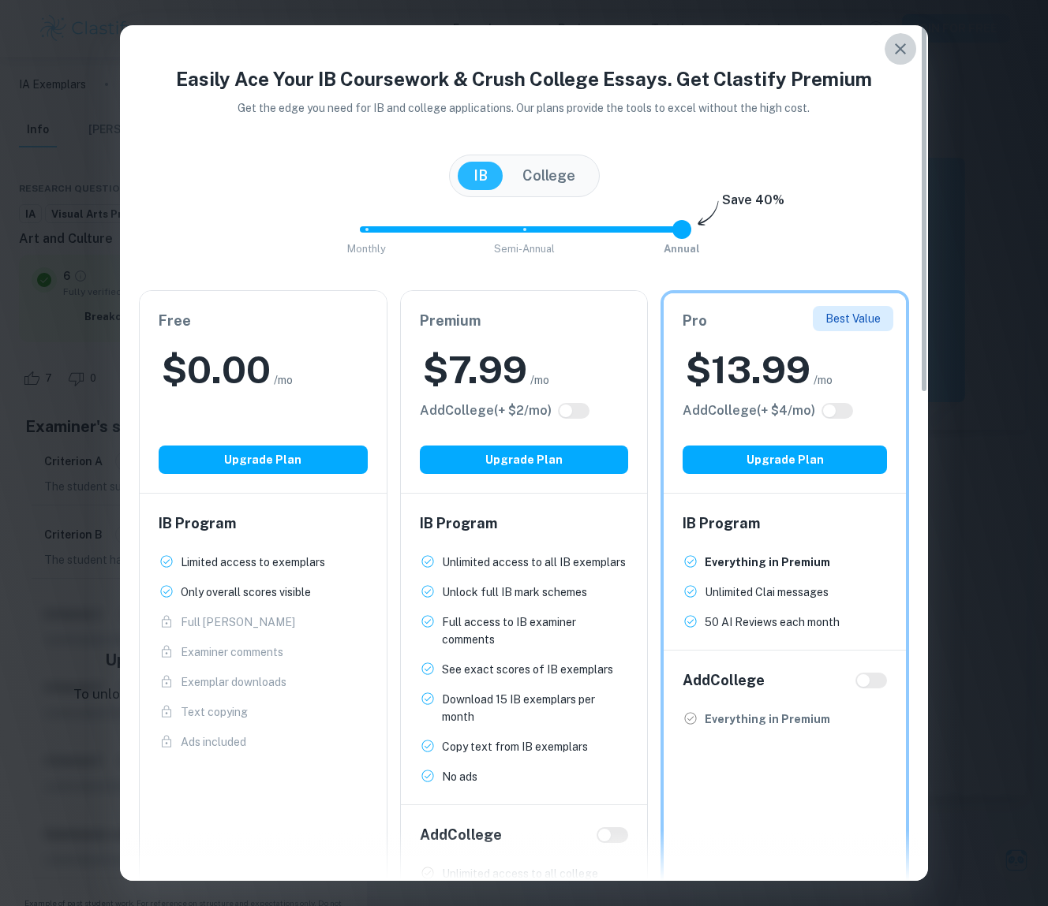  Describe the element at coordinates (232, 652) in the screenshot. I see `p: Examiner comments` at that location.